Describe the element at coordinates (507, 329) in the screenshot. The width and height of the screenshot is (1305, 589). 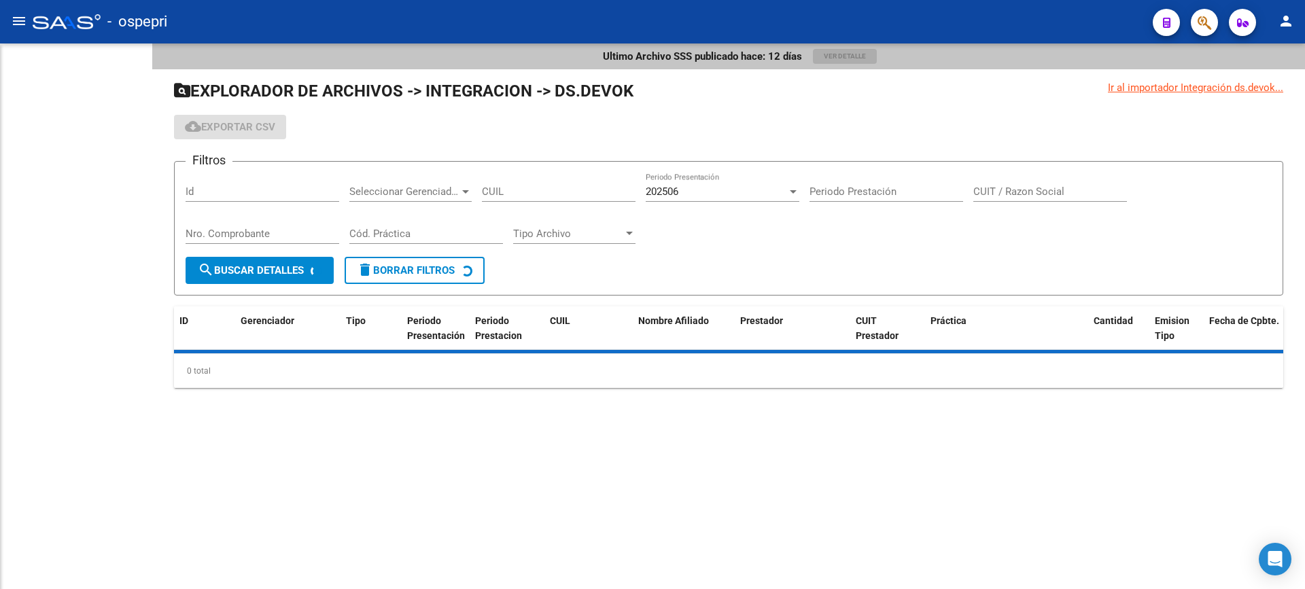
I see `datatable-header-cell: Periodo Prestacion` at that location.